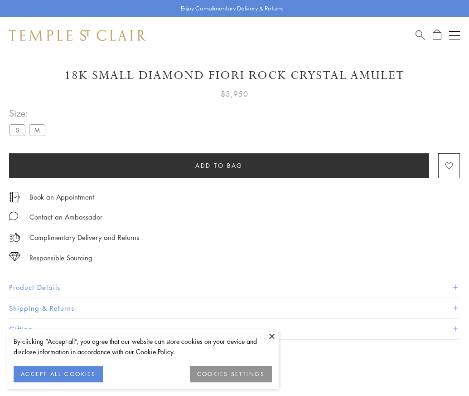 The image size is (469, 396). What do you see at coordinates (17, 130) in the screenshot?
I see `label: S` at bounding box center [17, 130].